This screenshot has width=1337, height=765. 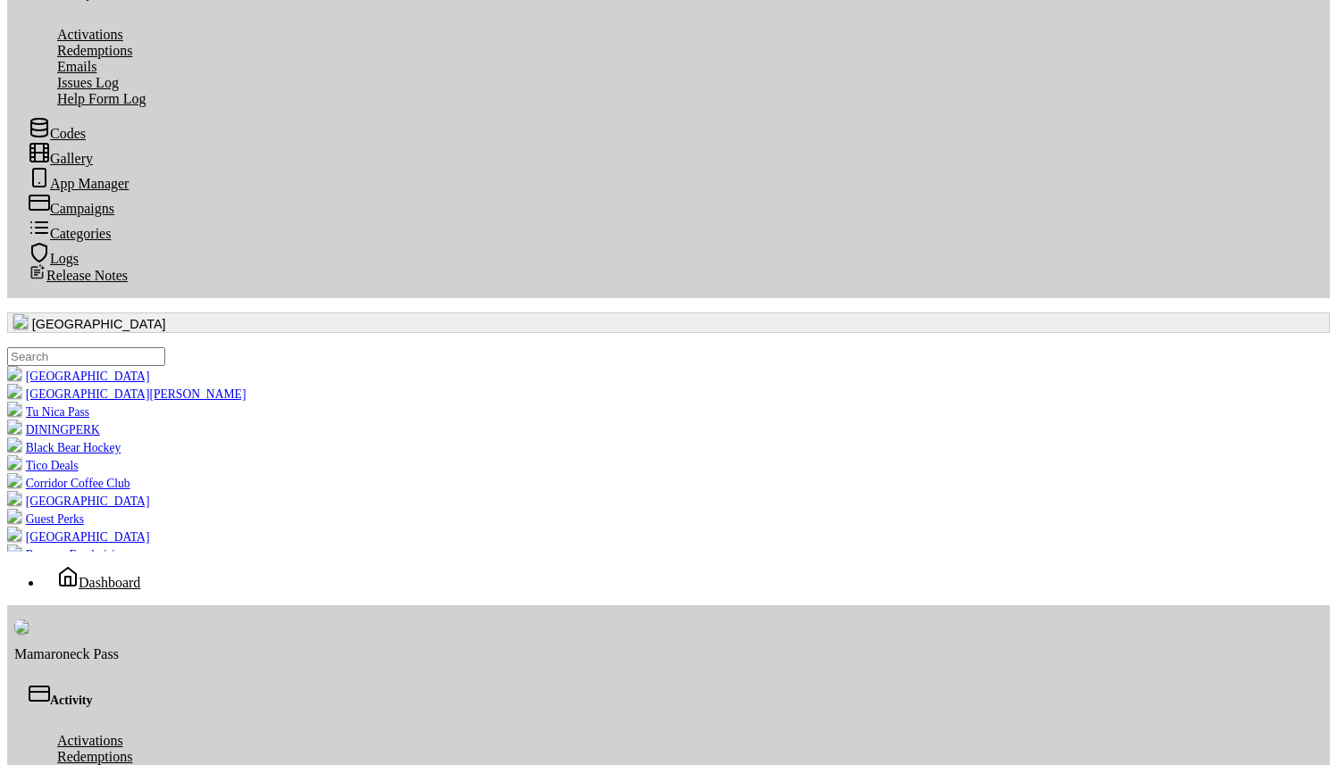 I want to click on img: mQPUoQxfIUcZGVjFKDSEKbT27olGNZVpZjUgqHNS.png, so click(x=14, y=391).